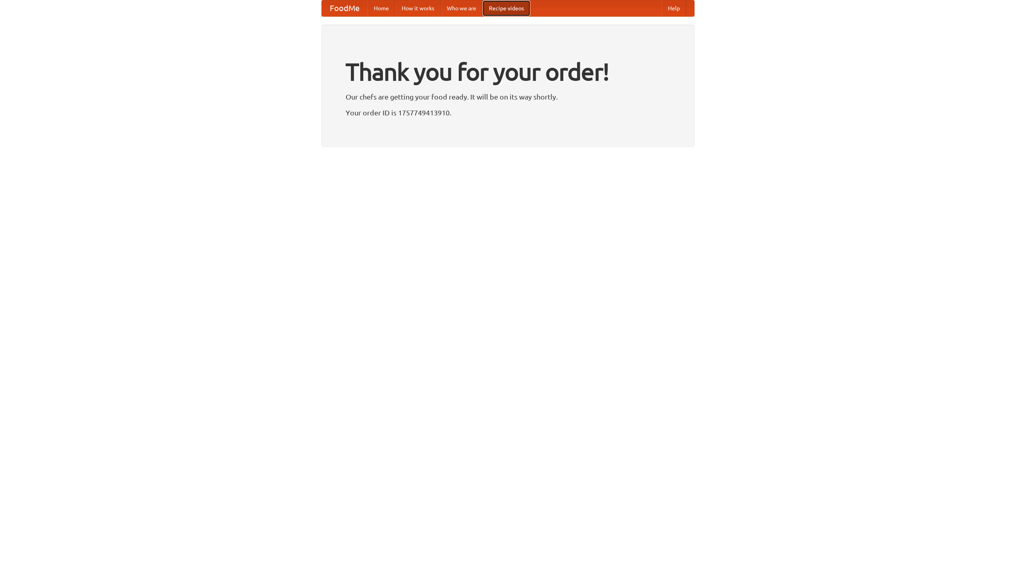 This screenshot has height=561, width=1016. Describe the element at coordinates (508, 72) in the screenshot. I see `h1: Thank you for your order!` at that location.